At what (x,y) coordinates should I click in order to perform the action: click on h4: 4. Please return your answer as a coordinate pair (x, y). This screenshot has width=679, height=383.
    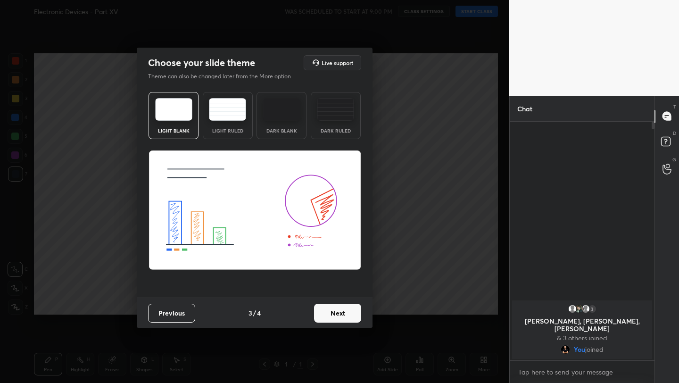
    Looking at the image, I should click on (259, 312).